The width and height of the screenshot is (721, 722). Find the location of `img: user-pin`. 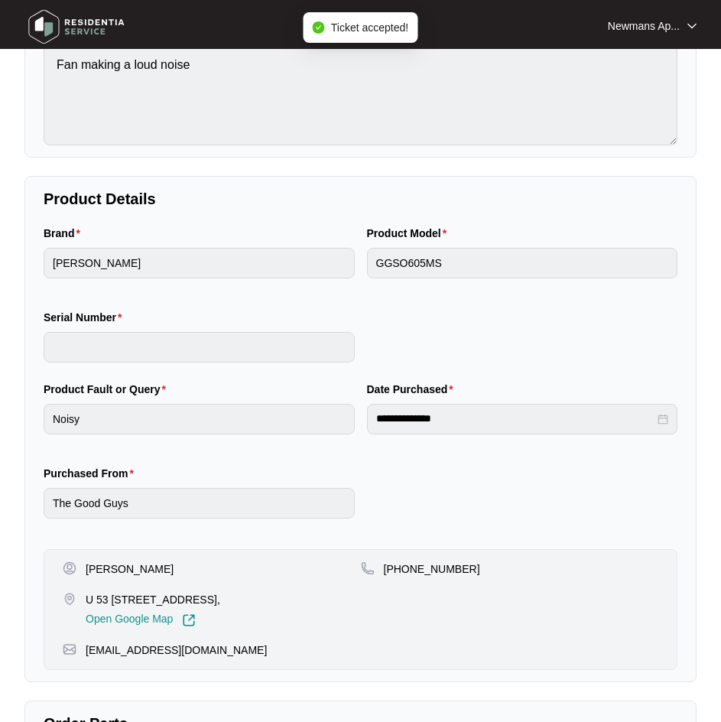

img: user-pin is located at coordinates (70, 568).